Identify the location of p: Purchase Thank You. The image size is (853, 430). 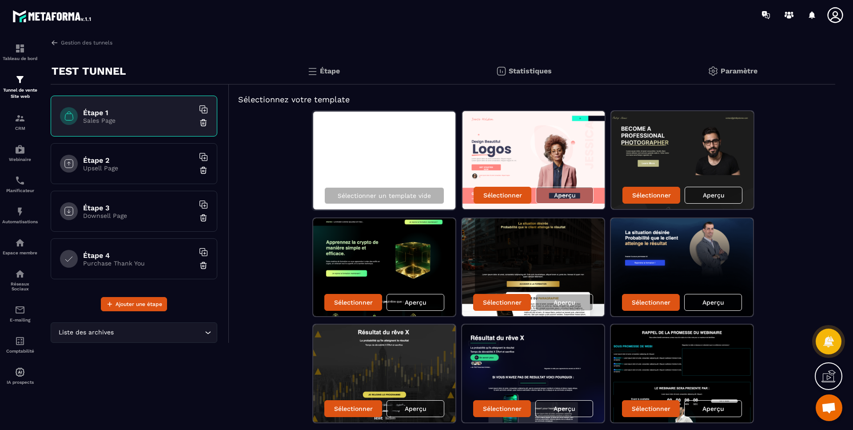
(139, 263).